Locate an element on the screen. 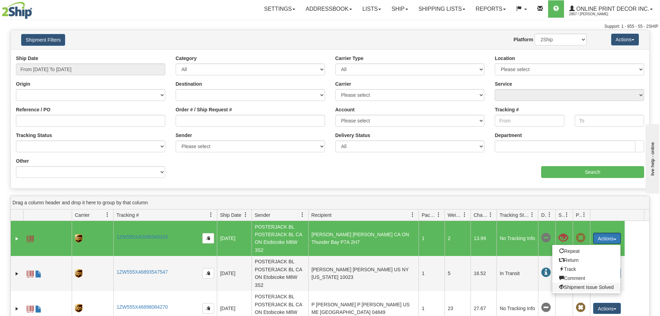 This screenshot has width=660, height=316. a: Tracking Status filter column settings is located at coordinates (532, 214).